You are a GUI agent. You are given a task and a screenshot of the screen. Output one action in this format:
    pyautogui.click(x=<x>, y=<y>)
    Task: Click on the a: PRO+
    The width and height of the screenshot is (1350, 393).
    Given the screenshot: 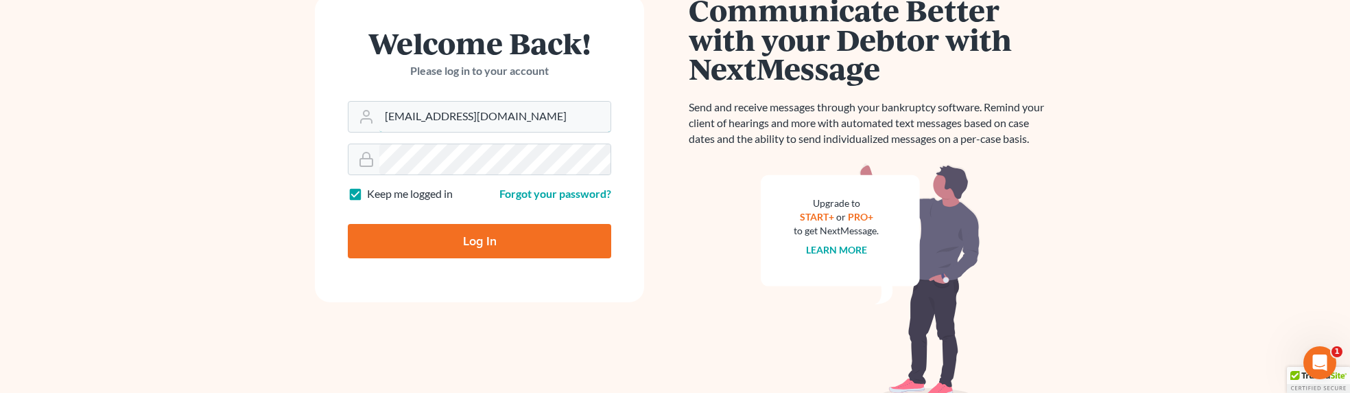 What is the action you would take?
    pyautogui.click(x=861, y=216)
    